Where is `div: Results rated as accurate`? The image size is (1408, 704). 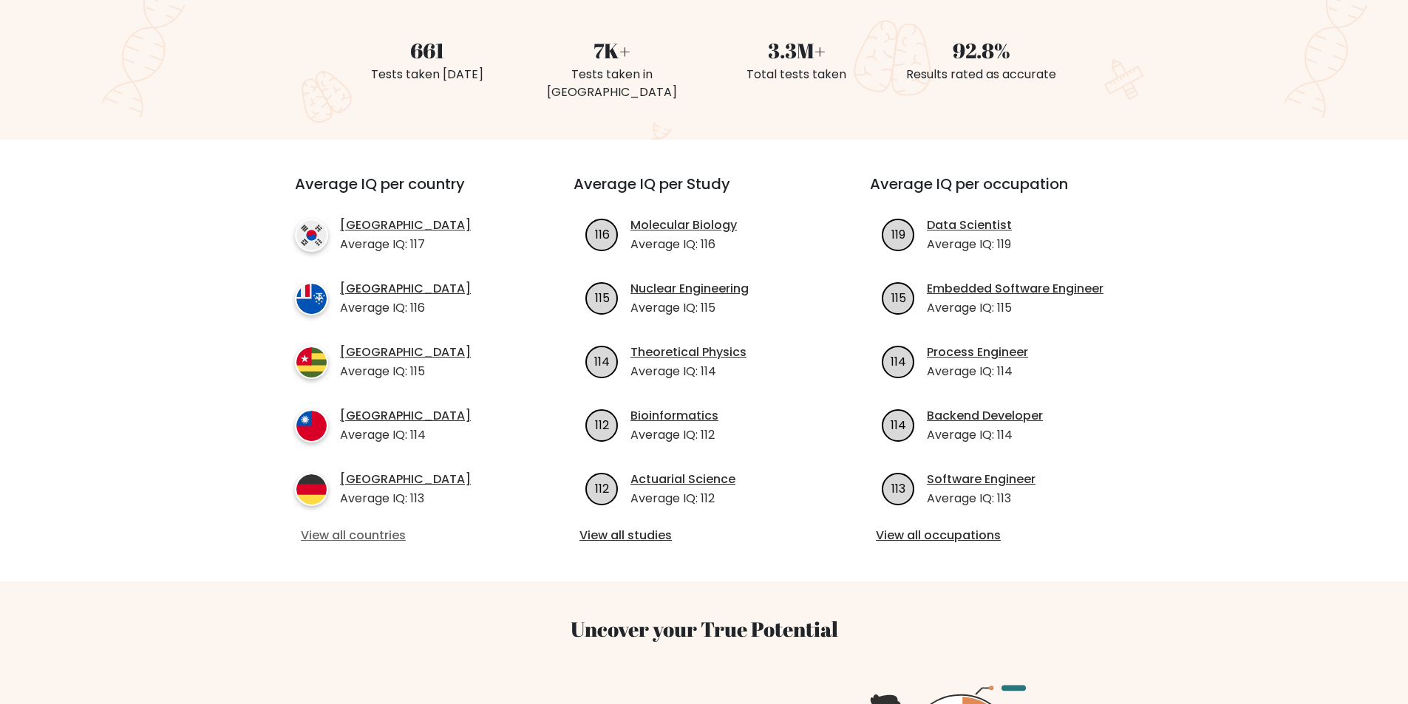 div: Results rated as accurate is located at coordinates (981, 75).